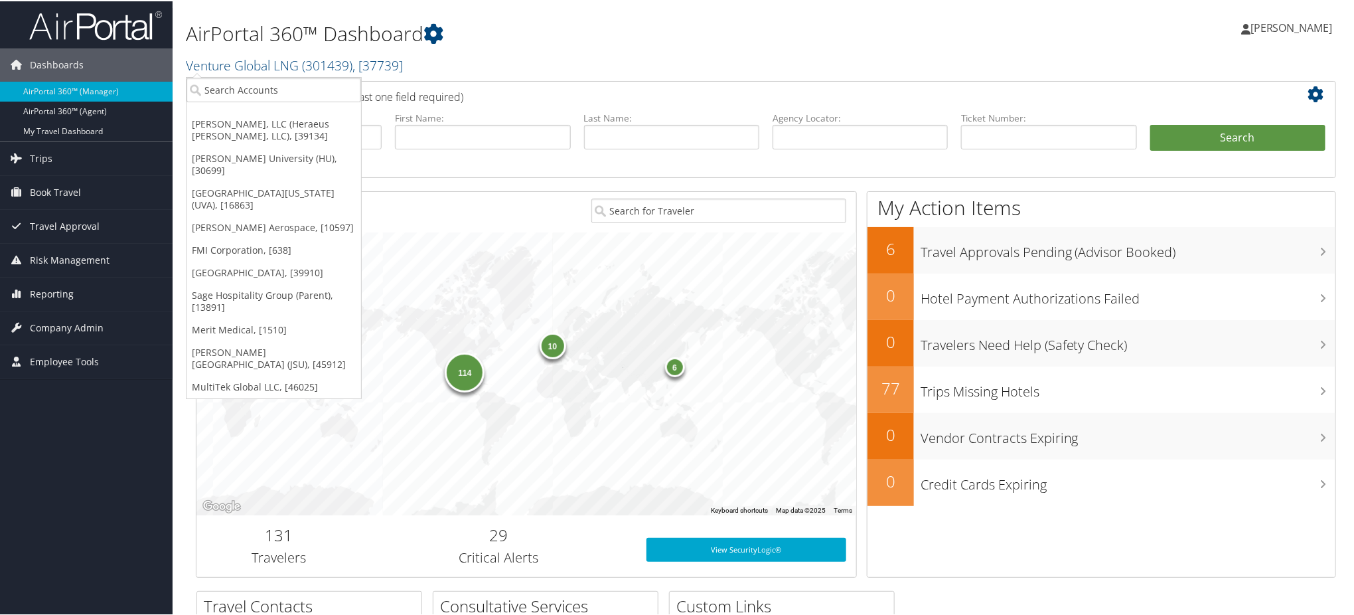 The height and width of the screenshot is (615, 1354). Describe the element at coordinates (572, 33) in the screenshot. I see `h1: AirPortal 360™ Dashboard` at that location.